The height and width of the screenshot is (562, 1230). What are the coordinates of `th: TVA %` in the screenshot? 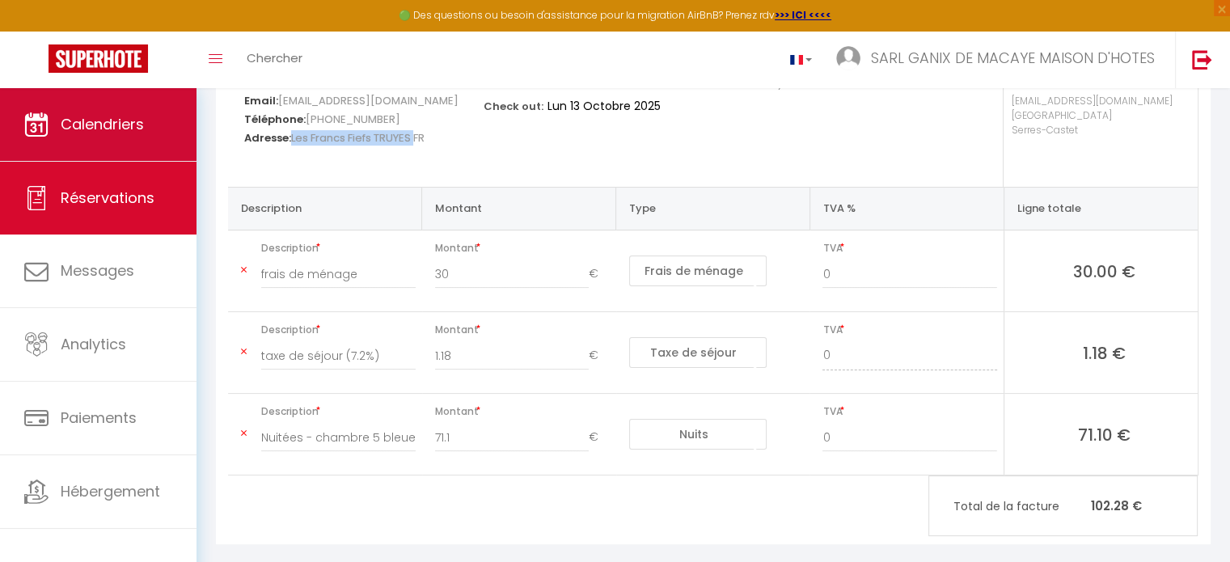 It's located at (907, 208).